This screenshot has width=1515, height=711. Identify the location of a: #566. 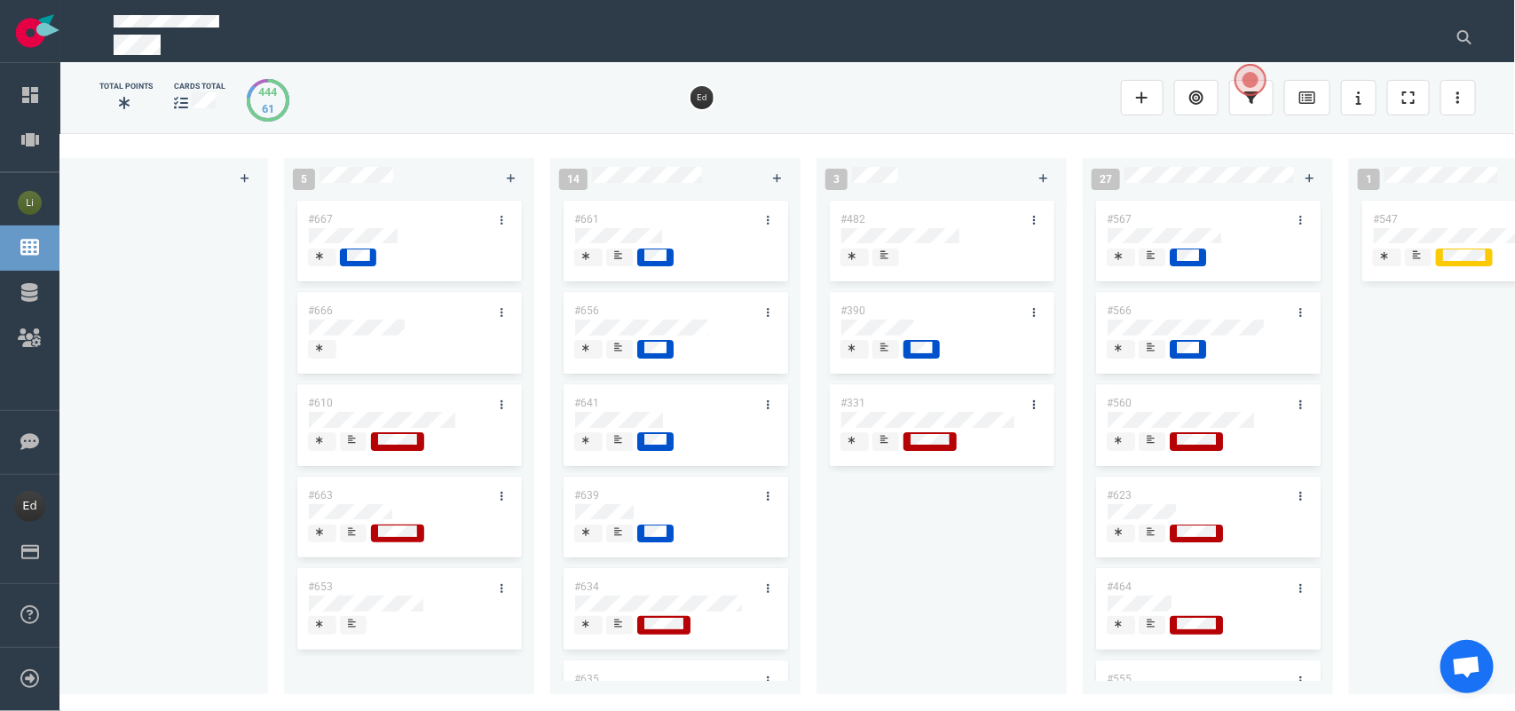
(1119, 311).